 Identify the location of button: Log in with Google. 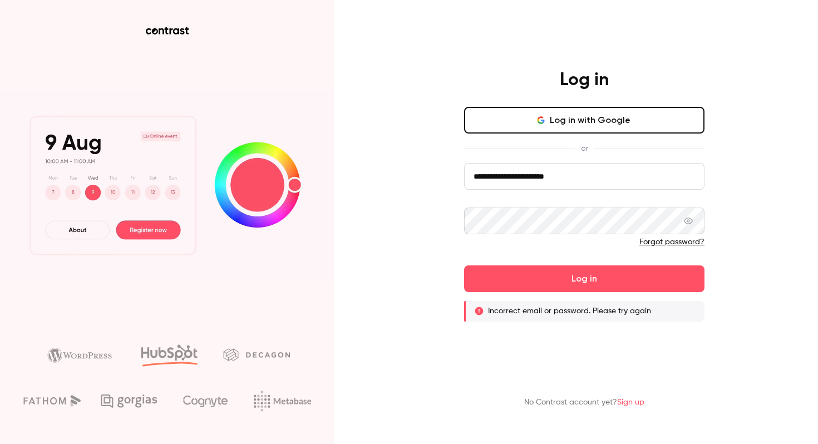
(584, 120).